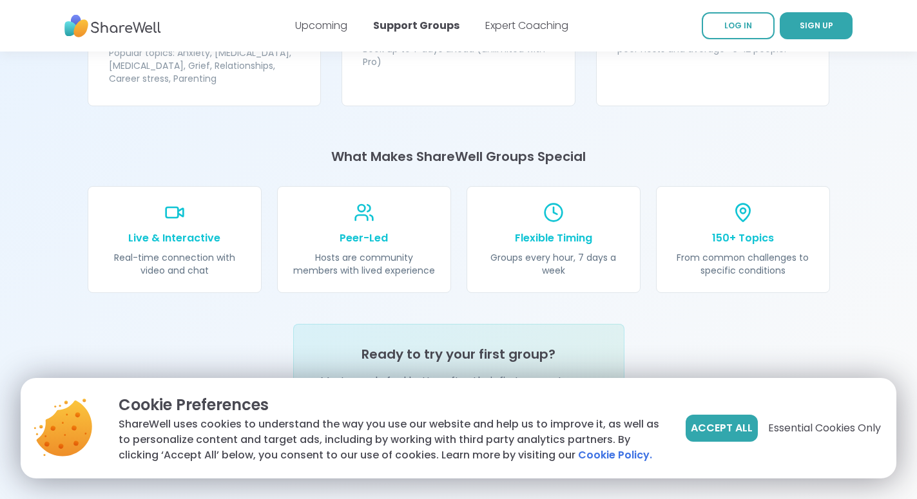 Image resolution: width=917 pixels, height=499 pixels. What do you see at coordinates (816, 25) in the screenshot?
I see `span: SIGN UP` at bounding box center [816, 25].